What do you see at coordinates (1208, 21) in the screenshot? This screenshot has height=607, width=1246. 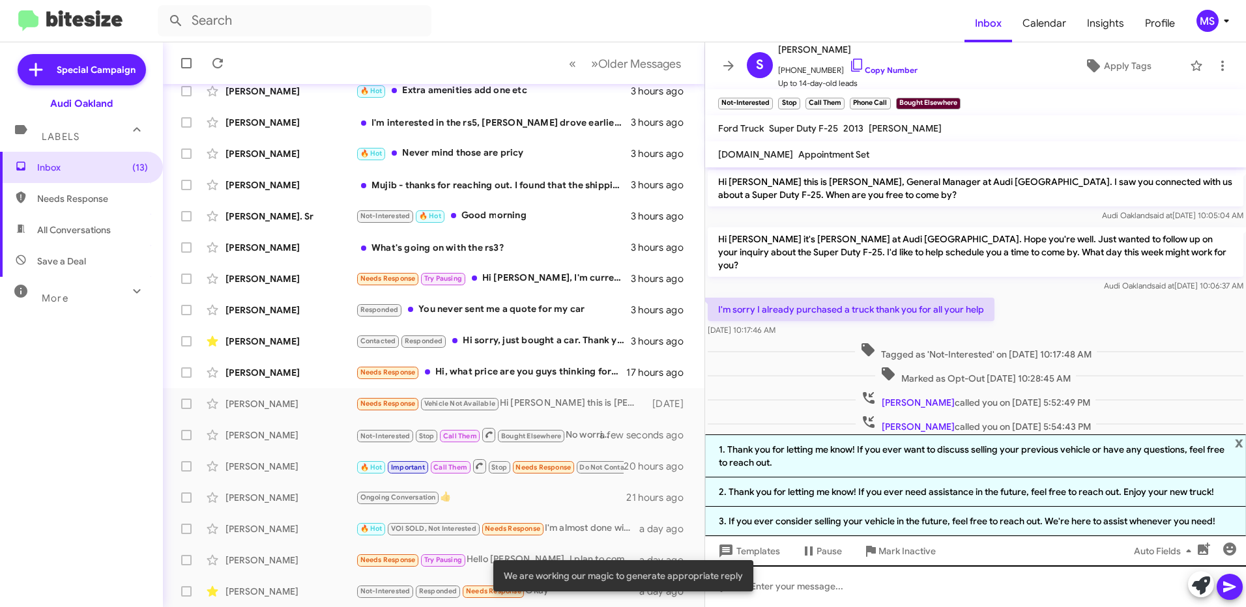 I see `button: MS` at bounding box center [1208, 21].